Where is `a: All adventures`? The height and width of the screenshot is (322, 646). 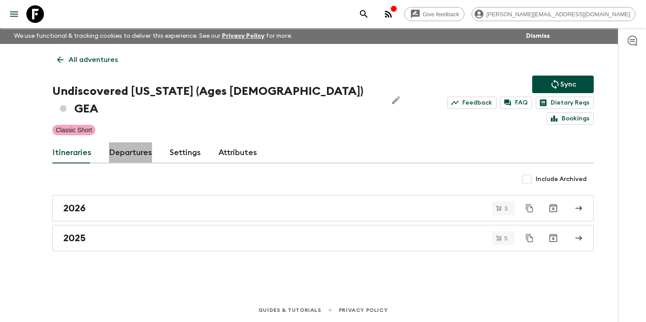 a: All adventures is located at coordinates (87, 60).